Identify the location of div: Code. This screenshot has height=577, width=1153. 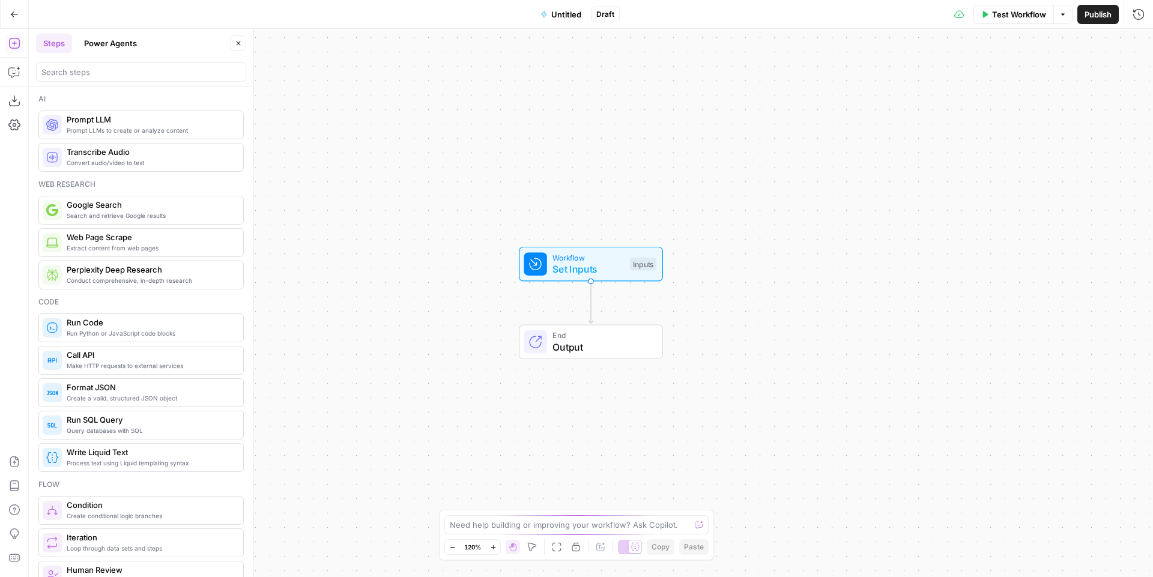
(141, 302).